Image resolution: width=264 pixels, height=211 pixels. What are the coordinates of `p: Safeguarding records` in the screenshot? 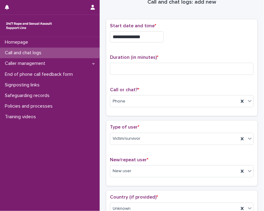 It's located at (28, 95).